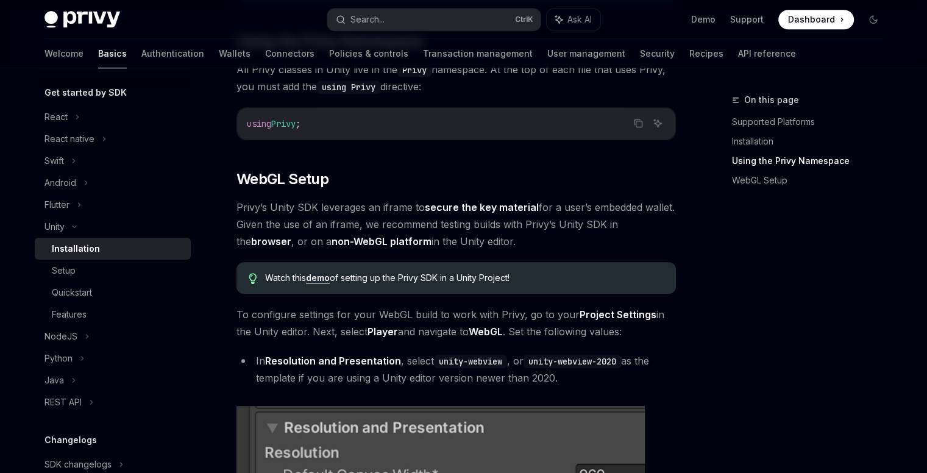 This screenshot has width=927, height=473. Describe the element at coordinates (381, 241) in the screenshot. I see `strong: non-WebGL platform` at that location.